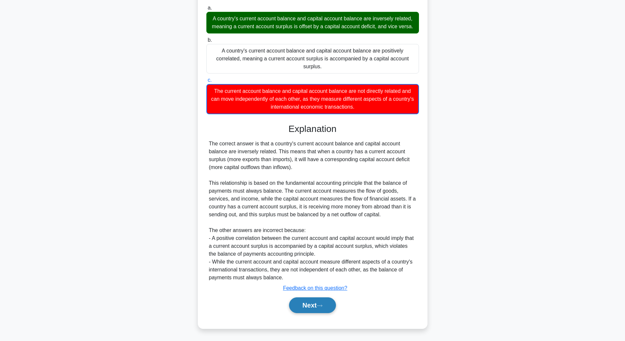 This screenshot has width=625, height=341. I want to click on button: Next, so click(313, 305).